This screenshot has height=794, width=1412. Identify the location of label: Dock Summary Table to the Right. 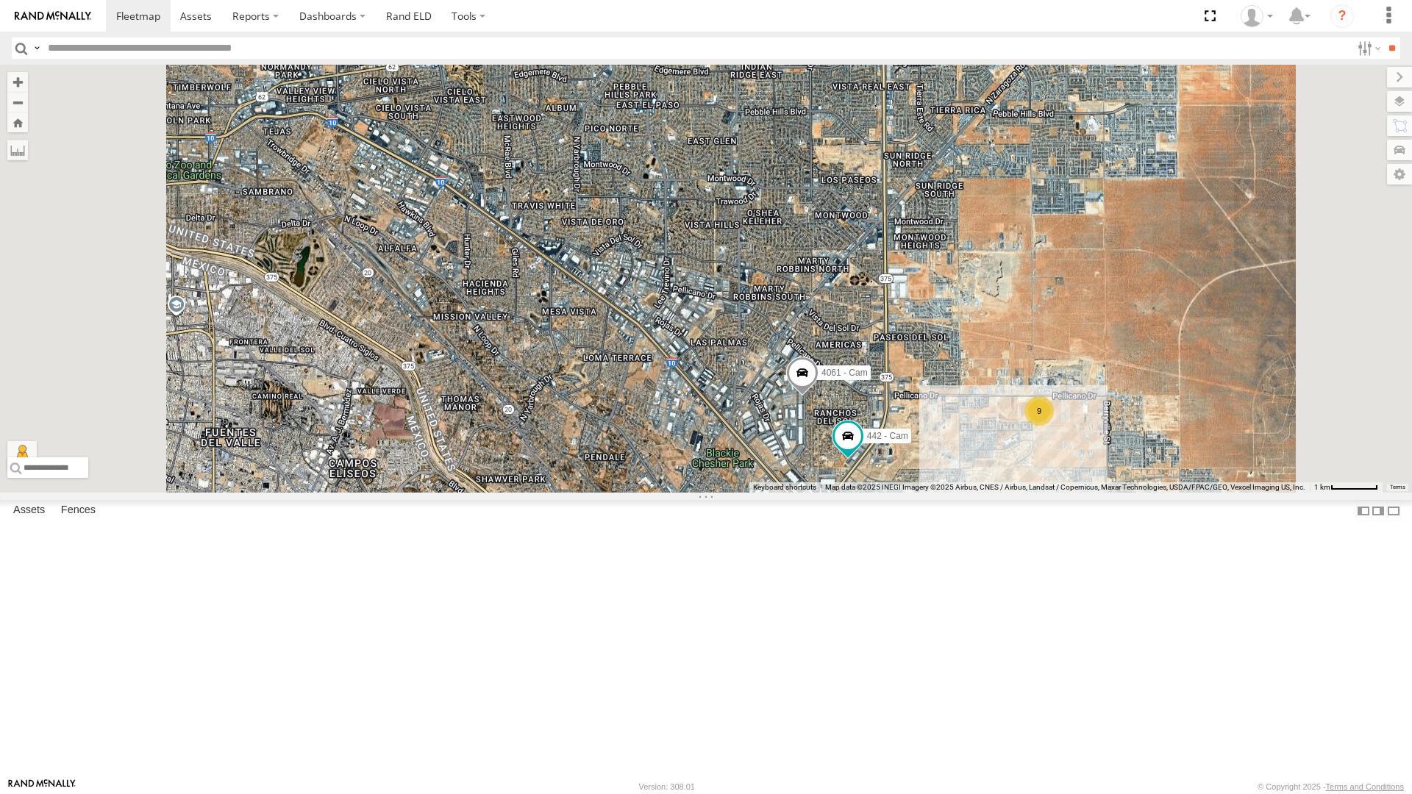
(1378, 510).